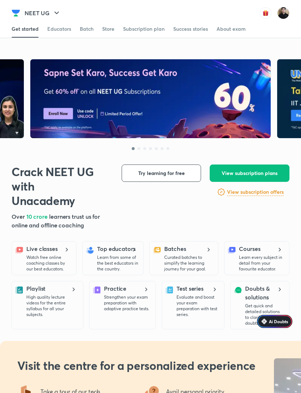 This screenshot has height=393, width=301. What do you see at coordinates (49, 263) in the screenshot?
I see `p: Watch free online coaching classes by our best educators.` at bounding box center [49, 263].